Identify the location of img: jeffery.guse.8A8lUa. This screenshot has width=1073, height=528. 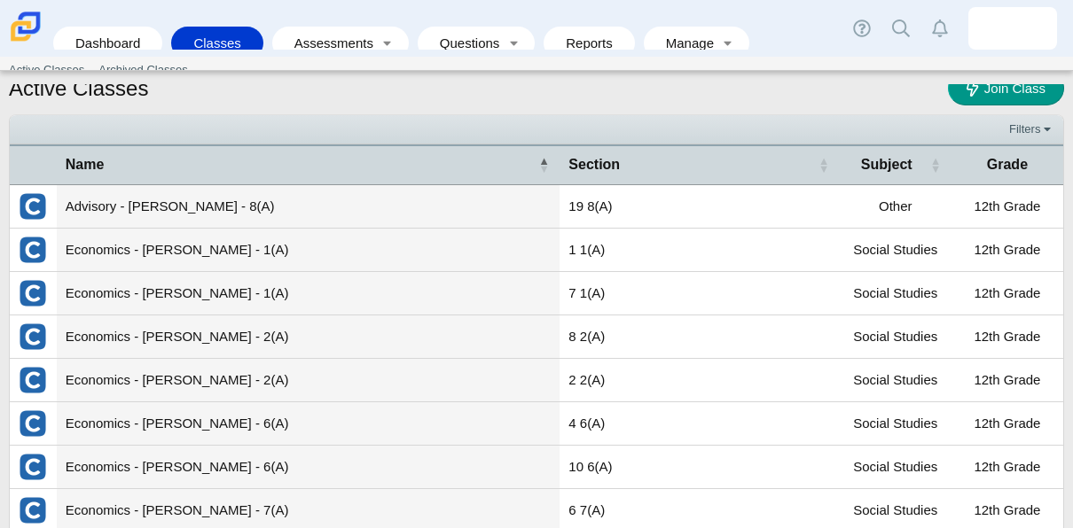
(1013, 28).